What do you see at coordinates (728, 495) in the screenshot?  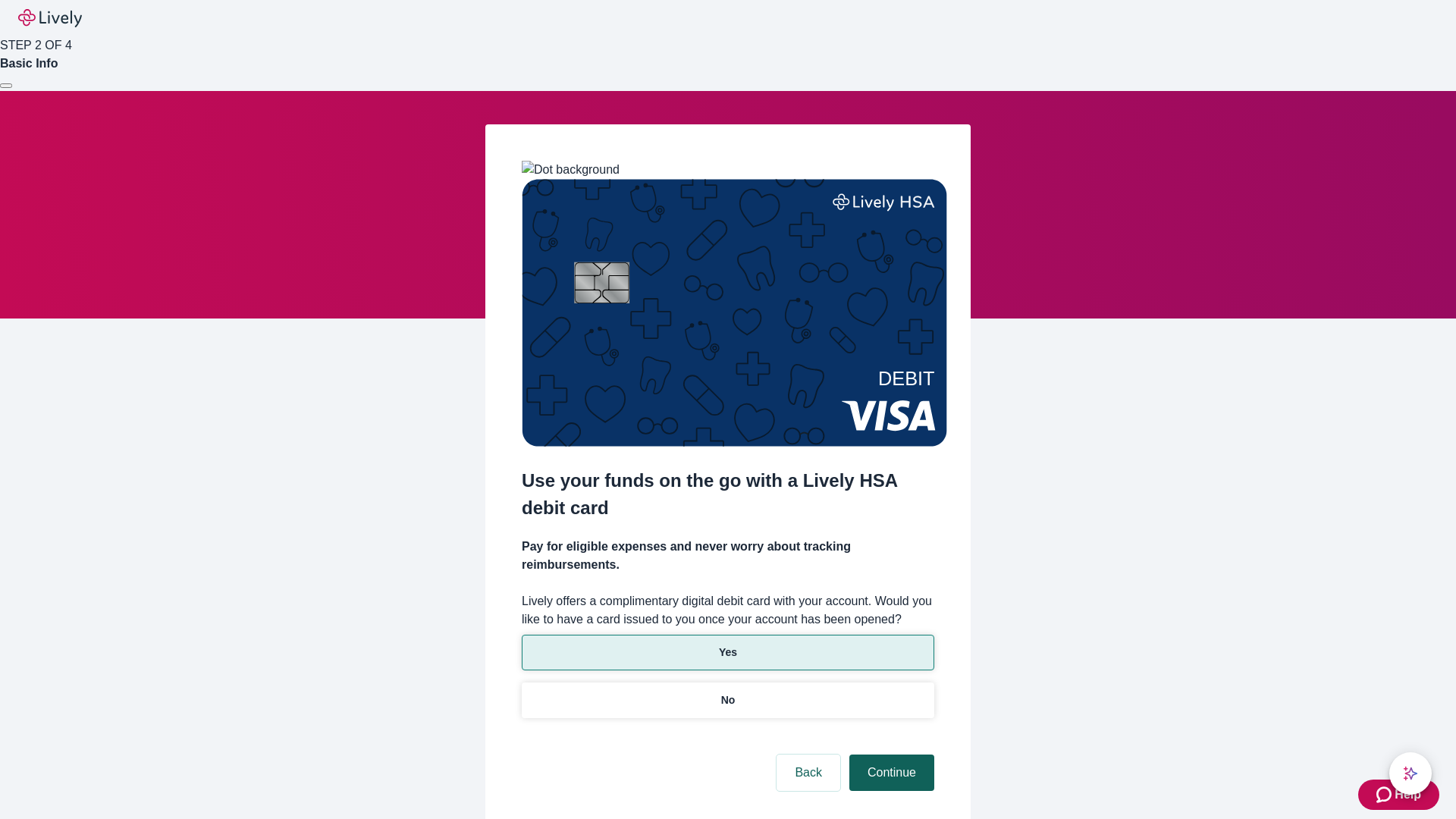 I see `h2: Use your funds on the go with a Lively HSA debit card` at bounding box center [728, 495].